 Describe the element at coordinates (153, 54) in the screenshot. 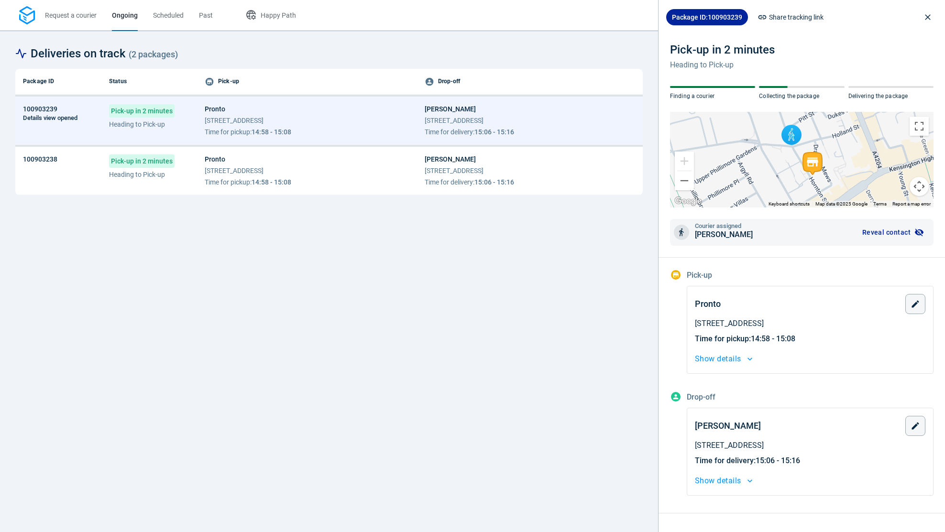

I see `span: ( 2 packages )` at that location.